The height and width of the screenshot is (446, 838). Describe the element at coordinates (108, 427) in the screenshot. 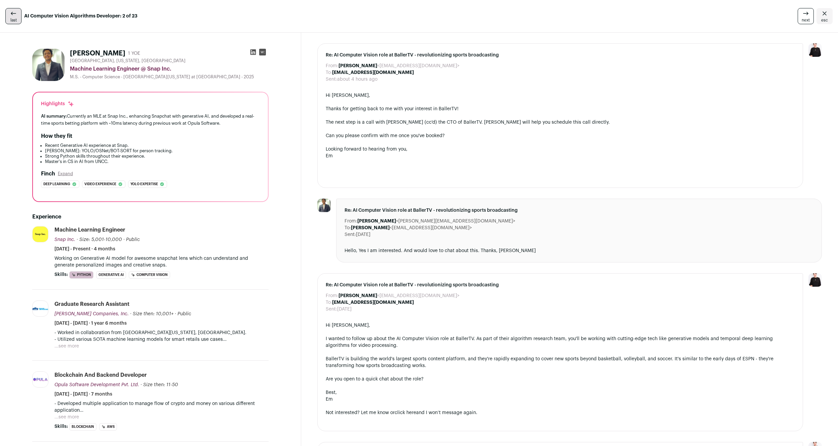

I see `li: AWS` at that location.